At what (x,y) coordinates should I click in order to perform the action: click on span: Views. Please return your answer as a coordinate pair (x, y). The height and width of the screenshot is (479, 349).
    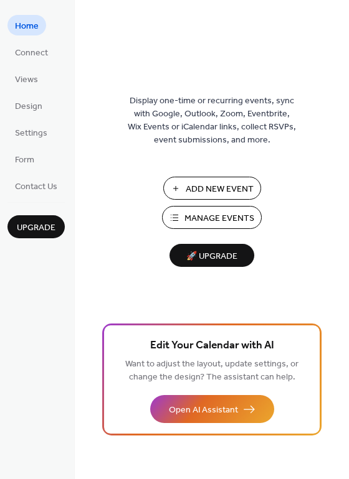
    Looking at the image, I should click on (26, 80).